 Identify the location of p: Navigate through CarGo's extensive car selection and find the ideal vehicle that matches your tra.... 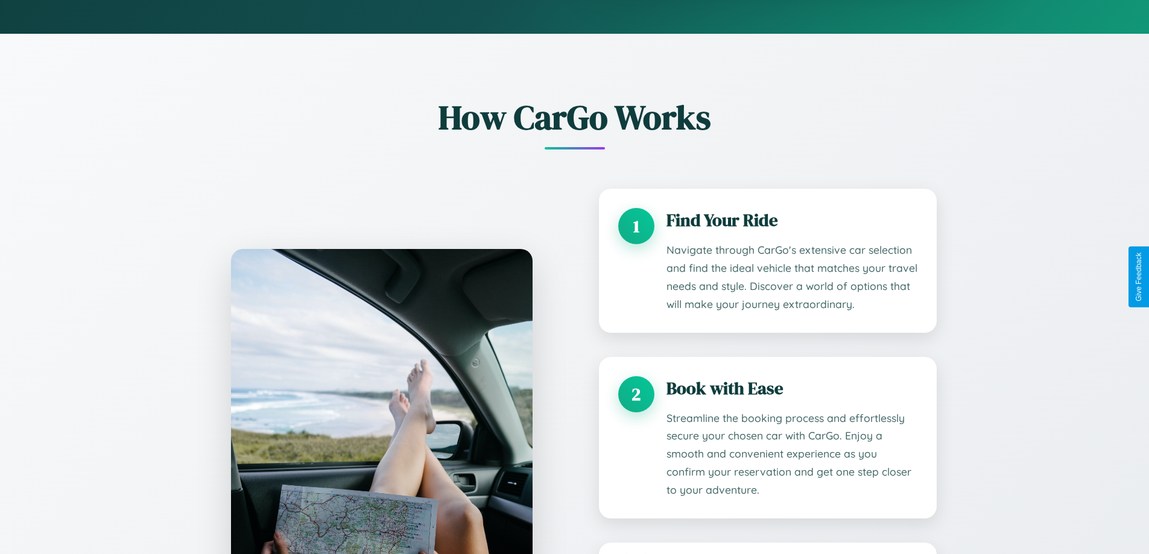
(792, 277).